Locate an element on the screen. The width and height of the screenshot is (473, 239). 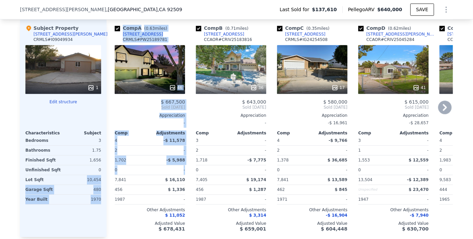
div: Comp B is located at coordinates (223, 28).